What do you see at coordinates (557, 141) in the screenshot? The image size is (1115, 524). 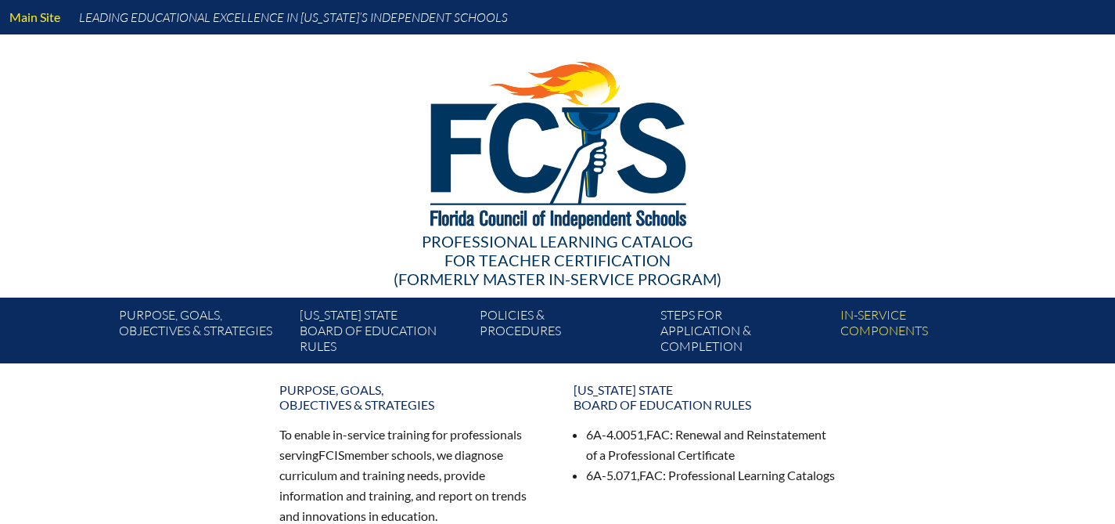 I see `img: FCISlogo221.eps` at bounding box center [557, 141].